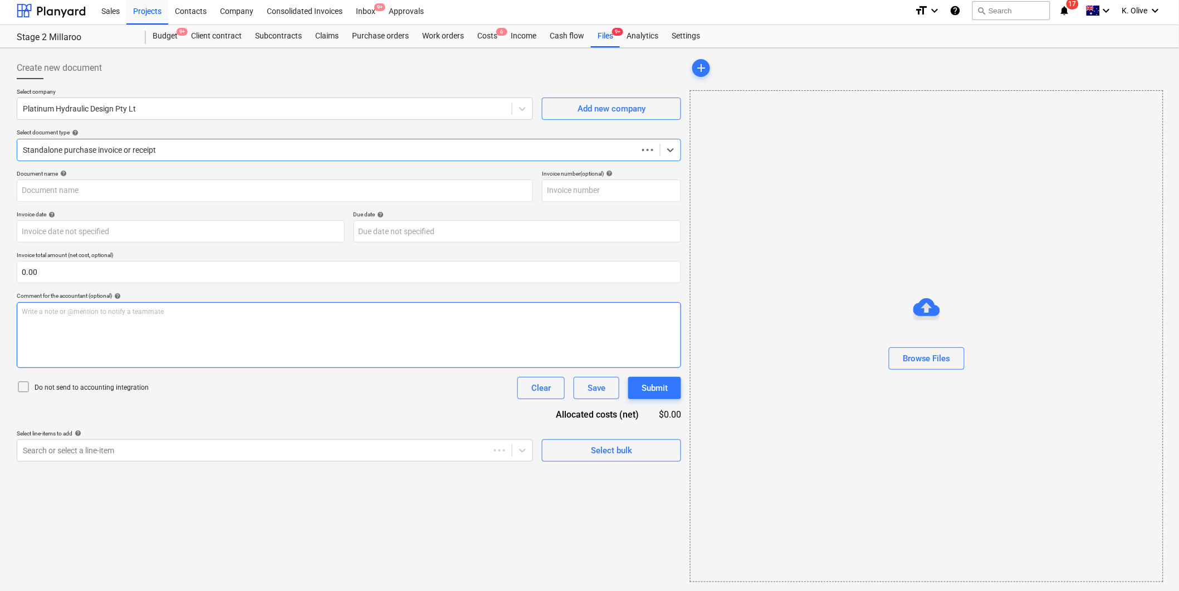  I want to click on div: Income, so click(524, 36).